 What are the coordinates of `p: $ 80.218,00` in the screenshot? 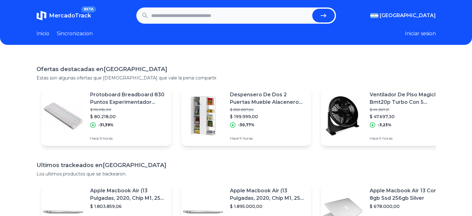 It's located at (128, 117).